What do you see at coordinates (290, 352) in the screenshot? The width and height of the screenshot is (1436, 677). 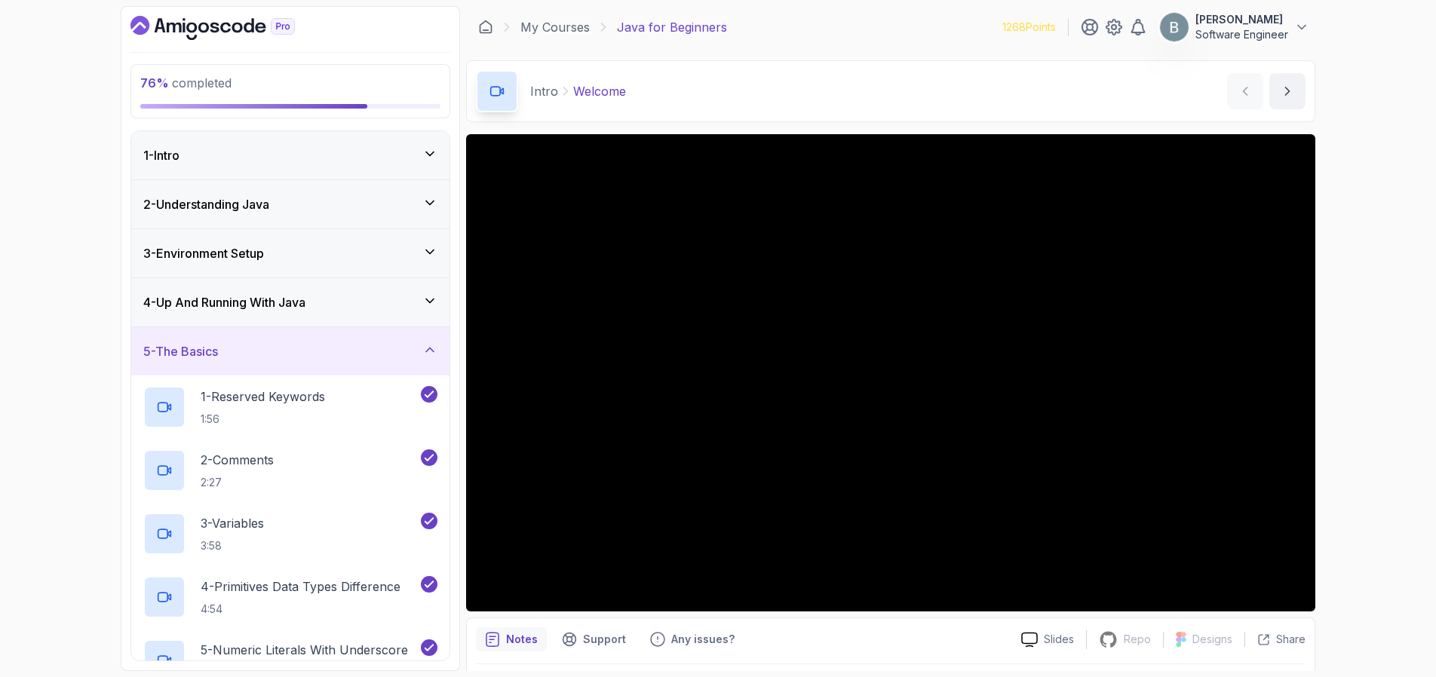 I see `button: 5-The Basics` at bounding box center [290, 352].